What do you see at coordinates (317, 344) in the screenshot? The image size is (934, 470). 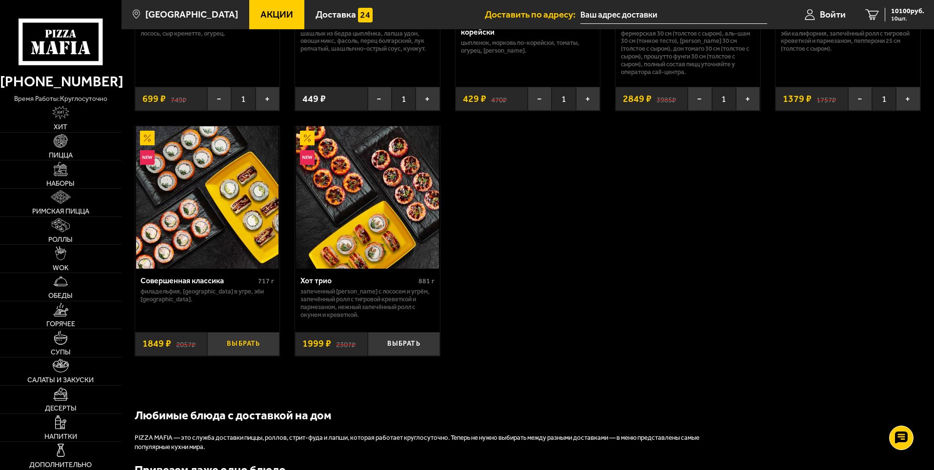 I see `span: 1999 ₽` at bounding box center [317, 344].